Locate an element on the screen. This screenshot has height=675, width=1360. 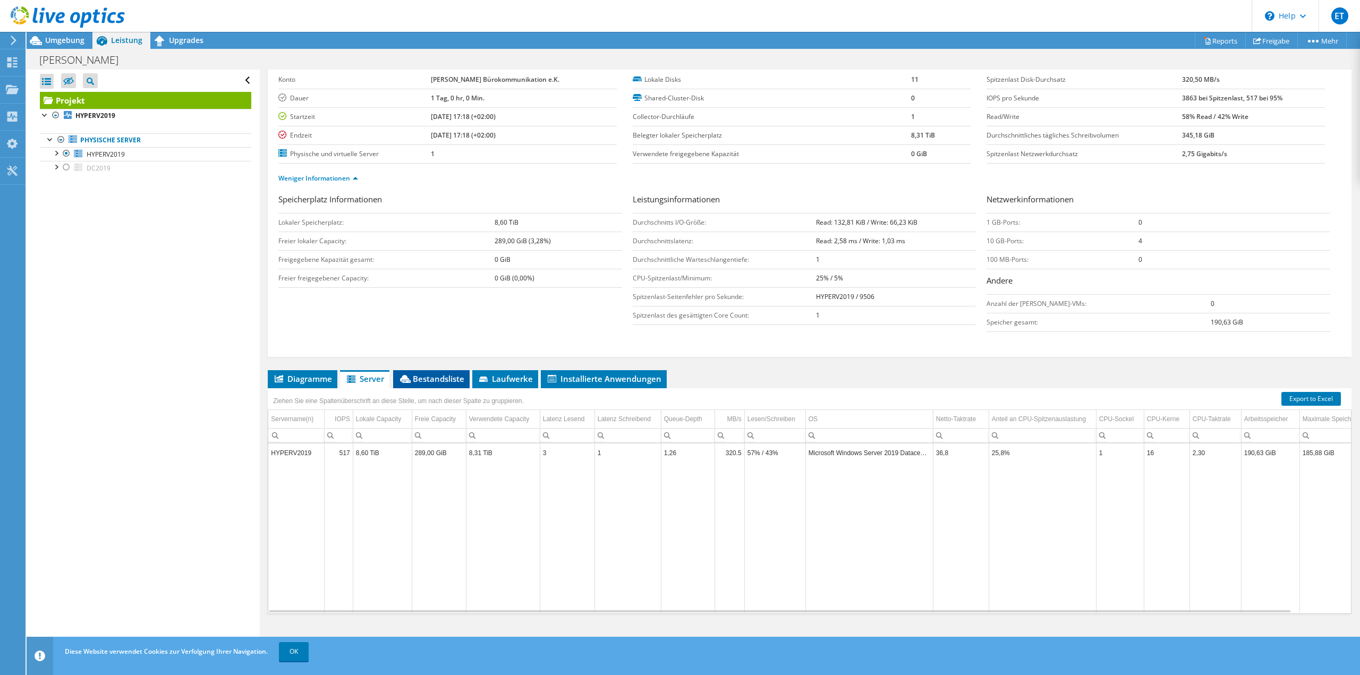
td: Spitzenlast des gesättigten Core Count: is located at coordinates (724, 315).